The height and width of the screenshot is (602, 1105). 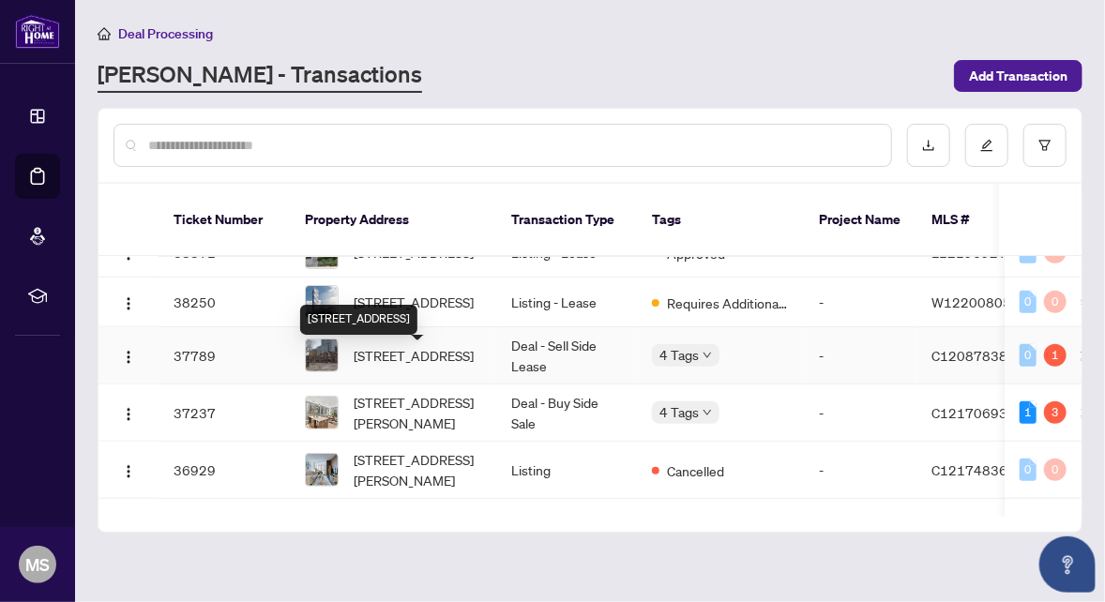 What do you see at coordinates (929, 145) in the screenshot?
I see `button: download` at bounding box center [929, 145].